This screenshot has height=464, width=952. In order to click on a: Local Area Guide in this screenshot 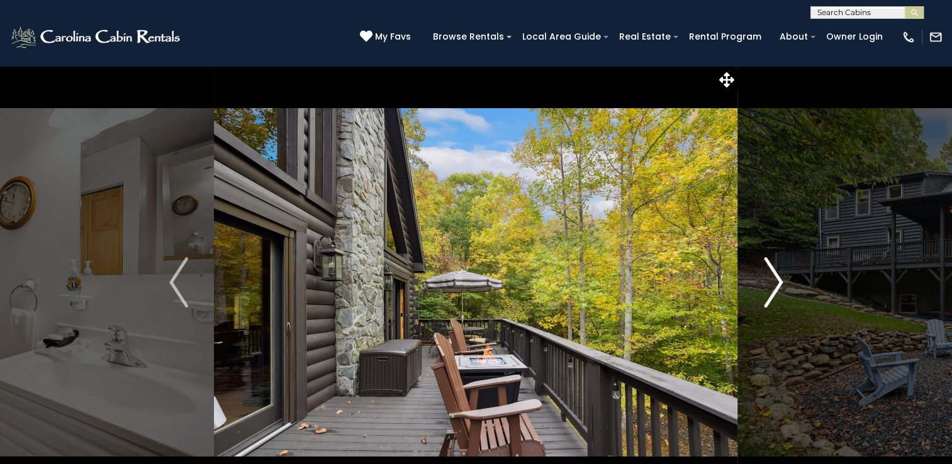, I will do `click(561, 36)`.